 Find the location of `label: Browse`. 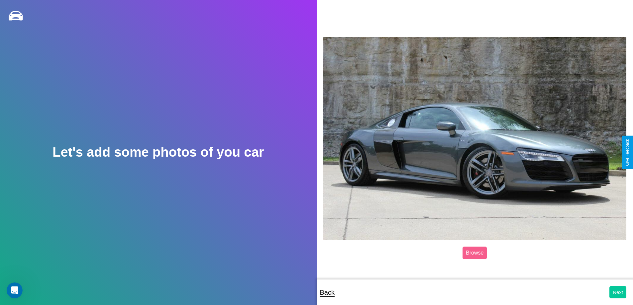

label: Browse is located at coordinates (474, 253).